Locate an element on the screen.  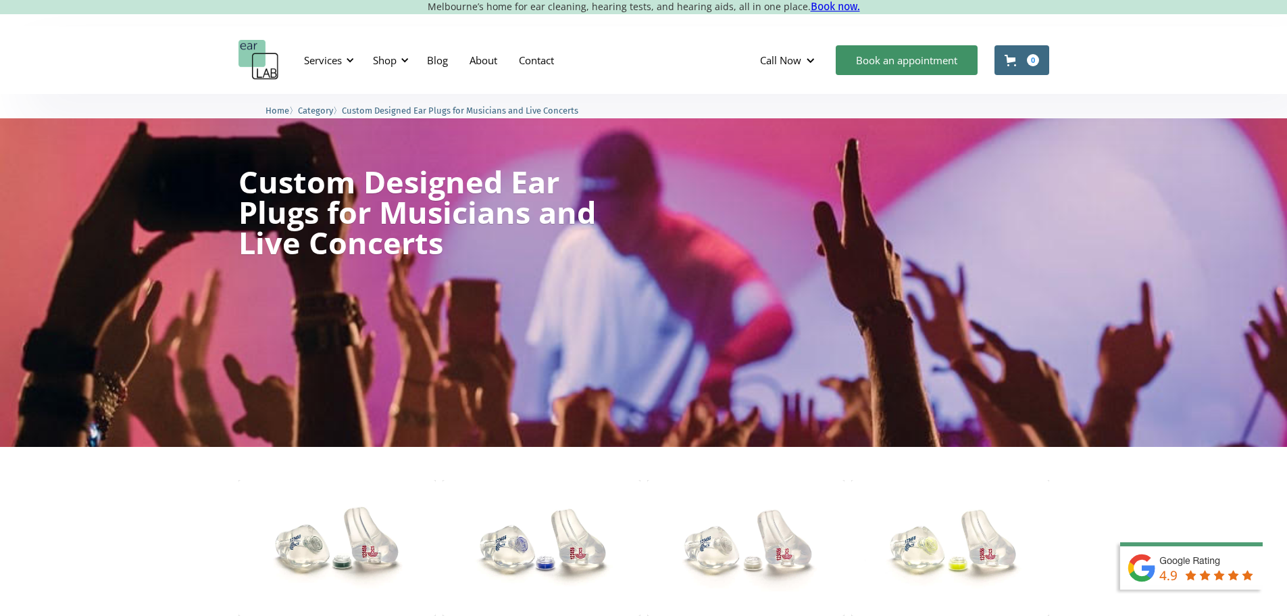
a: home is located at coordinates (259, 60).